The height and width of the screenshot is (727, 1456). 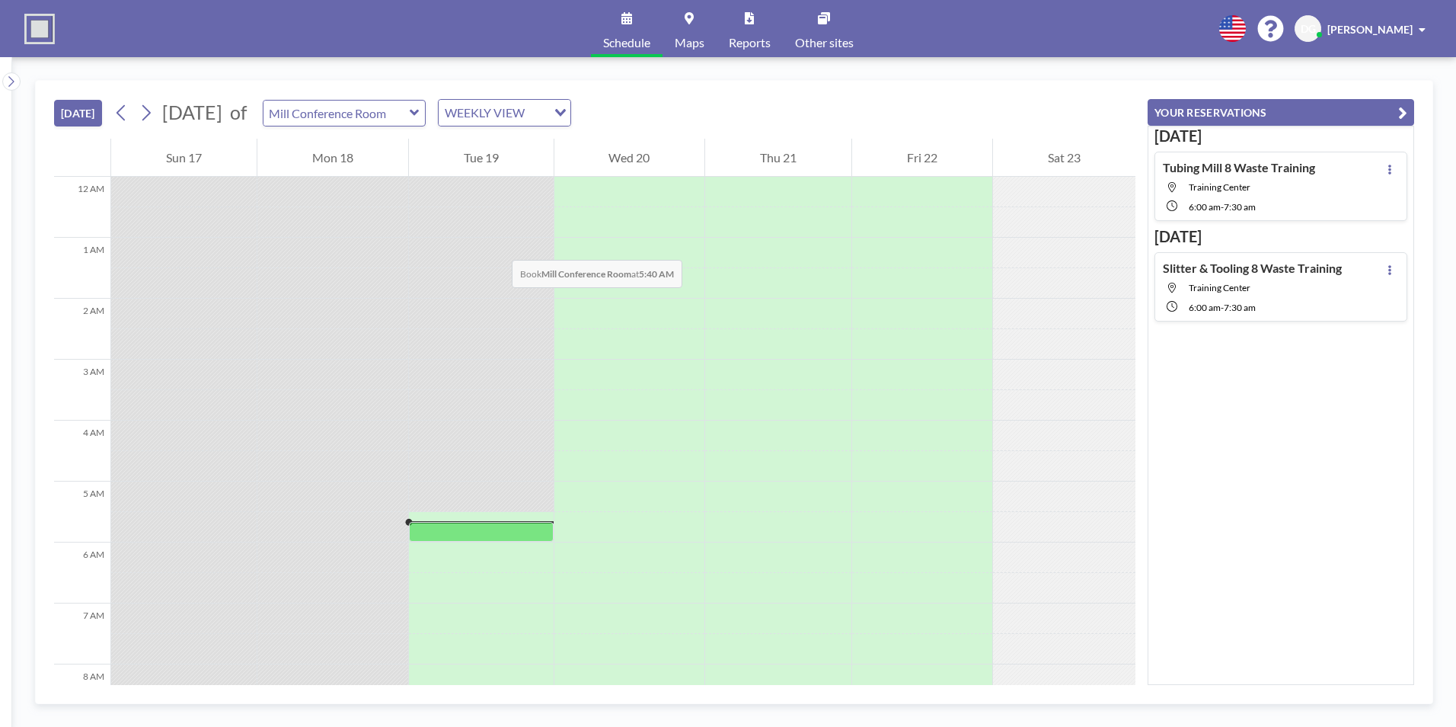 What do you see at coordinates (504, 113) in the screenshot?
I see `div: Search for option` at bounding box center [504, 113].